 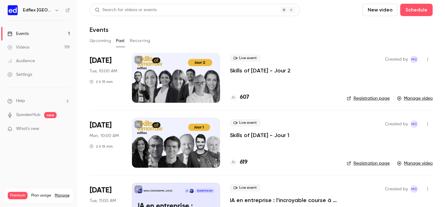 I want to click on button: New video, so click(x=380, y=10).